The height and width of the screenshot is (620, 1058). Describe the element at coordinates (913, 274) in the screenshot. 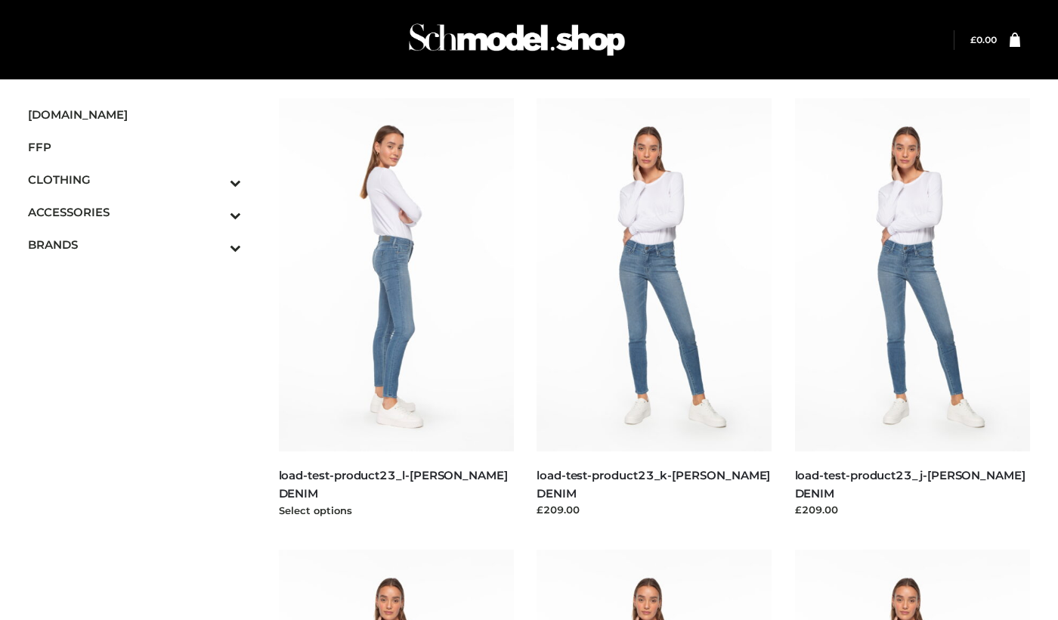

I see `img: load-test-product23_j-PARKER SMITH DENIM` at that location.